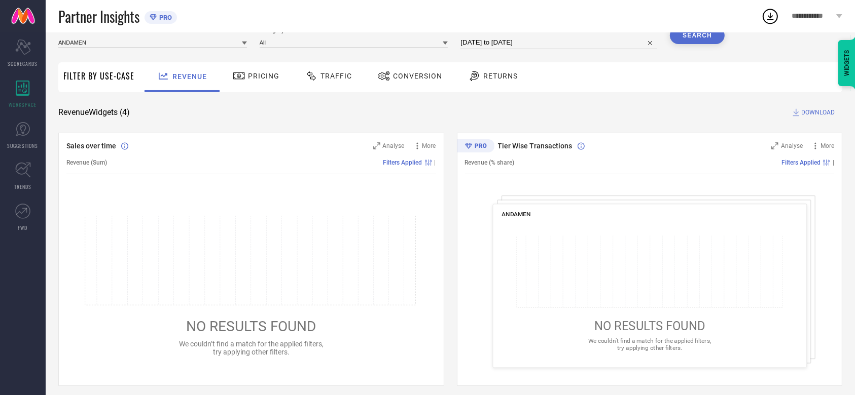 This screenshot has height=395, width=855. Describe the element at coordinates (516, 214) in the screenshot. I see `span: ANDAMEN` at that location.